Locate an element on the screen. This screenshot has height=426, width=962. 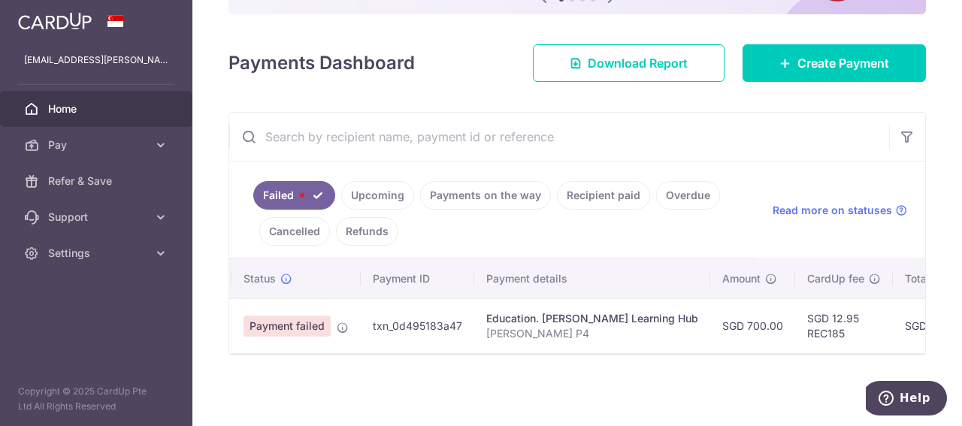
a: Cancelled is located at coordinates (295, 231).